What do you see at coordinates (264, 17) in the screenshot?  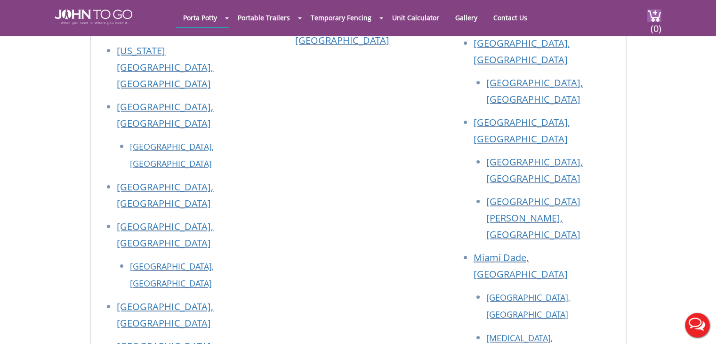 I see `a: Portable Trailers` at bounding box center [264, 17].